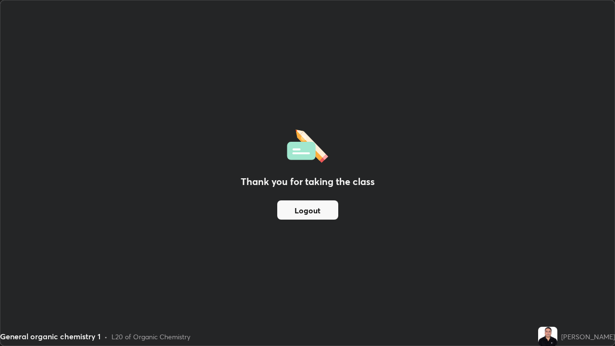  What do you see at coordinates (308, 210) in the screenshot?
I see `button: Logout` at bounding box center [308, 210].